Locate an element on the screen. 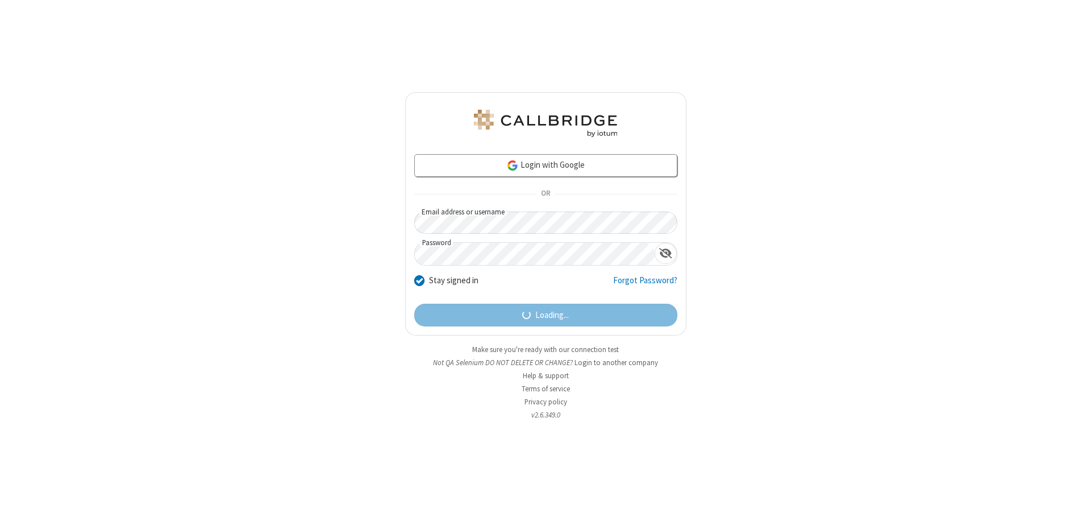 The image size is (1091, 521). span: Loading... is located at coordinates (552, 315).